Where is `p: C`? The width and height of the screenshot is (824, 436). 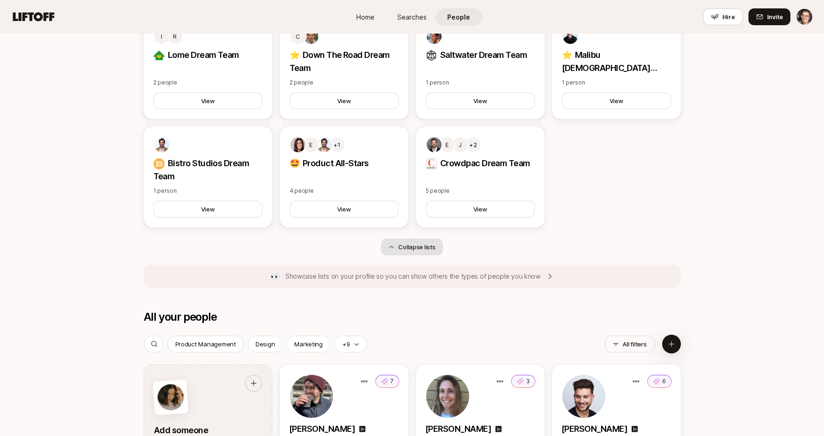 p: C is located at coordinates (298, 36).